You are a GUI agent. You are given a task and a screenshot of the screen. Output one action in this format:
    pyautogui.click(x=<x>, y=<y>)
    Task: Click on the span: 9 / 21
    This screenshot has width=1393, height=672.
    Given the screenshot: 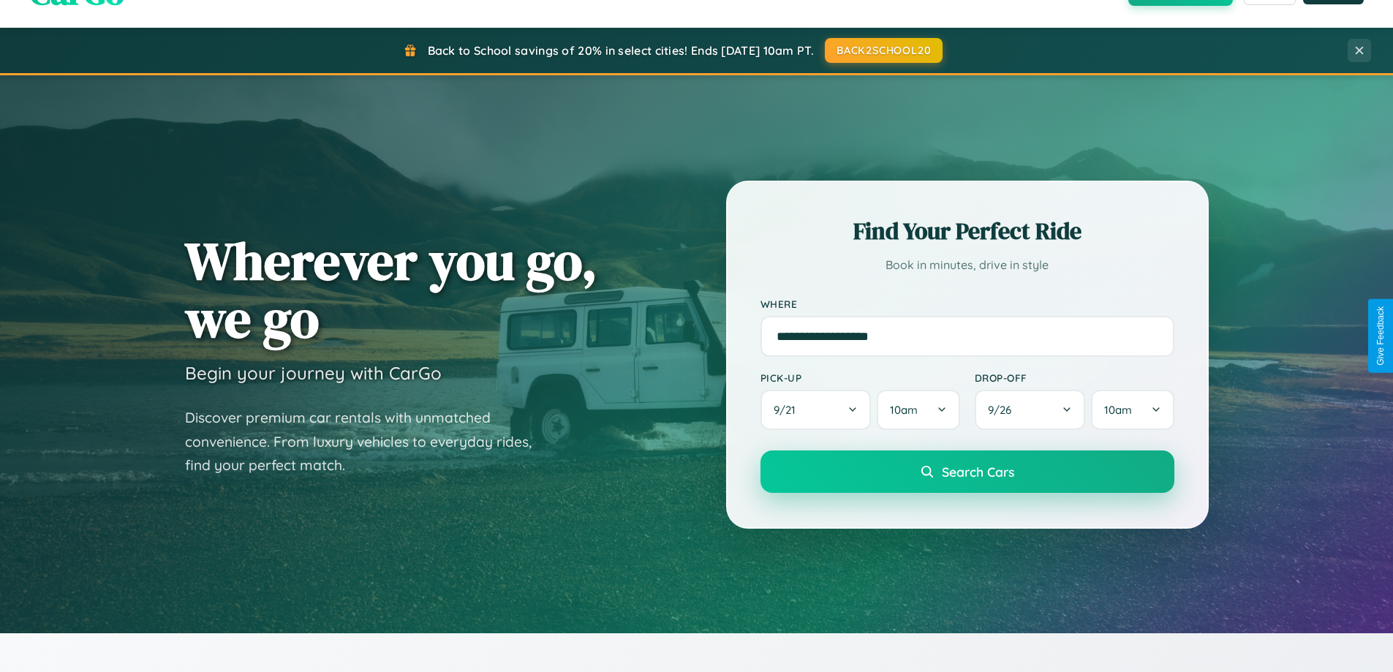 What is the action you would take?
    pyautogui.click(x=789, y=410)
    